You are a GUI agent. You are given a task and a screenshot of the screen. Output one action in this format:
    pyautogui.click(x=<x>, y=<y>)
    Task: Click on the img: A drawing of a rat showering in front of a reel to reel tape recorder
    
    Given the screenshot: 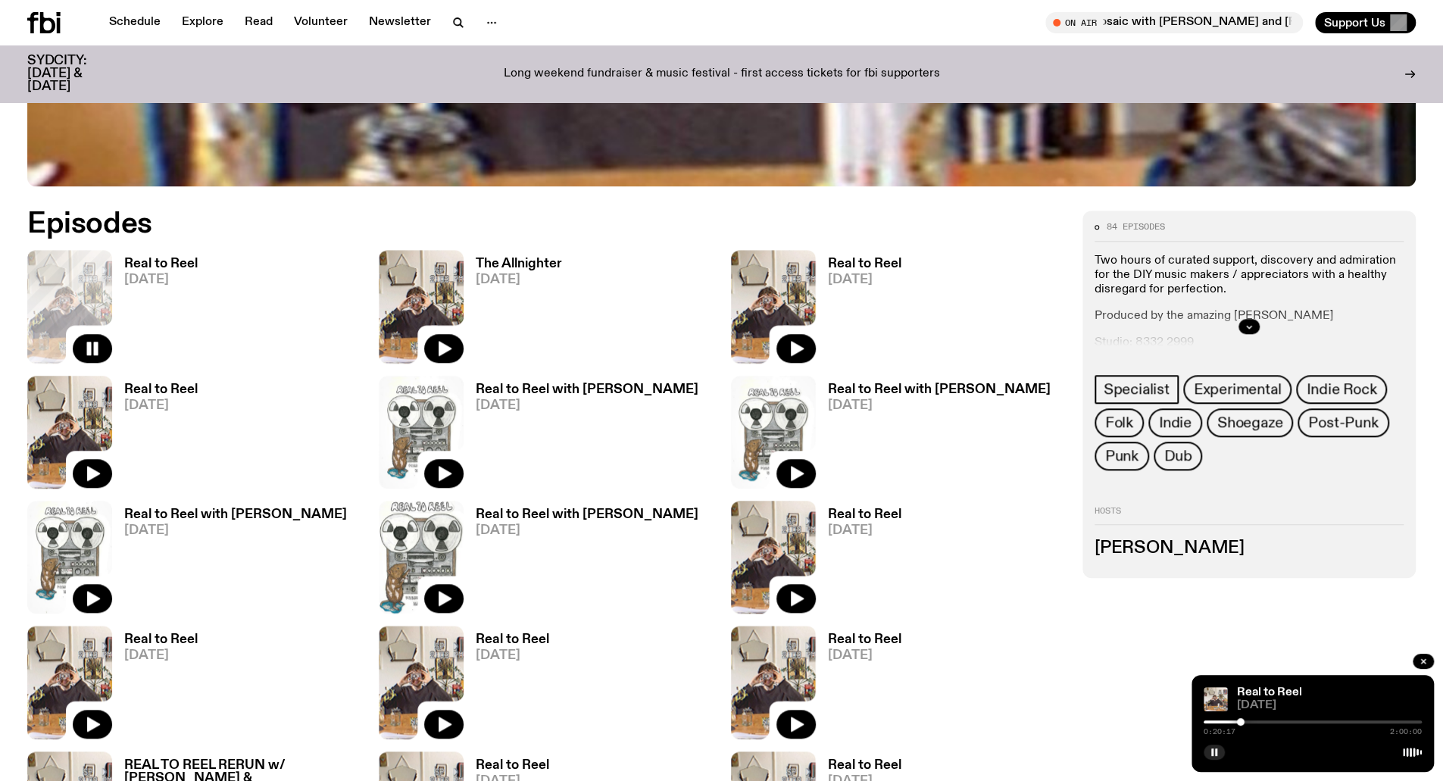 What is the action you would take?
    pyautogui.click(x=421, y=557)
    